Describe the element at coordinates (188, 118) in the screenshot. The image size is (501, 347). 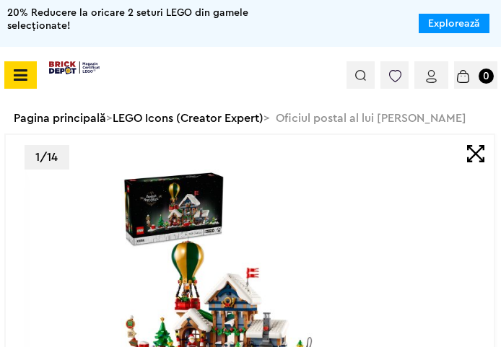
I see `a: LEGO Icons (Creator Expert)` at that location.